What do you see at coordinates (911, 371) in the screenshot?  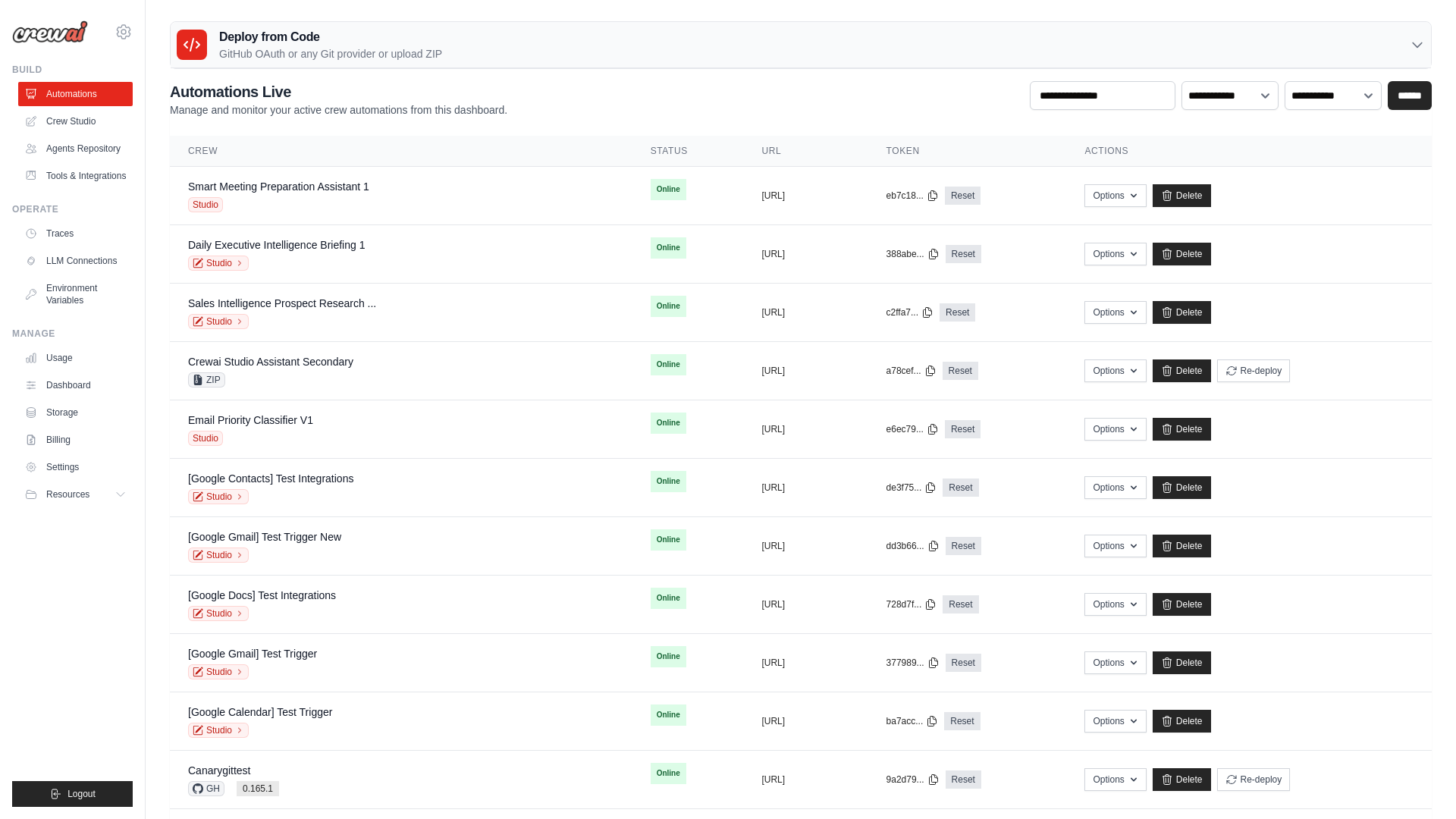 I see `button: a78cef...` at bounding box center [911, 371].